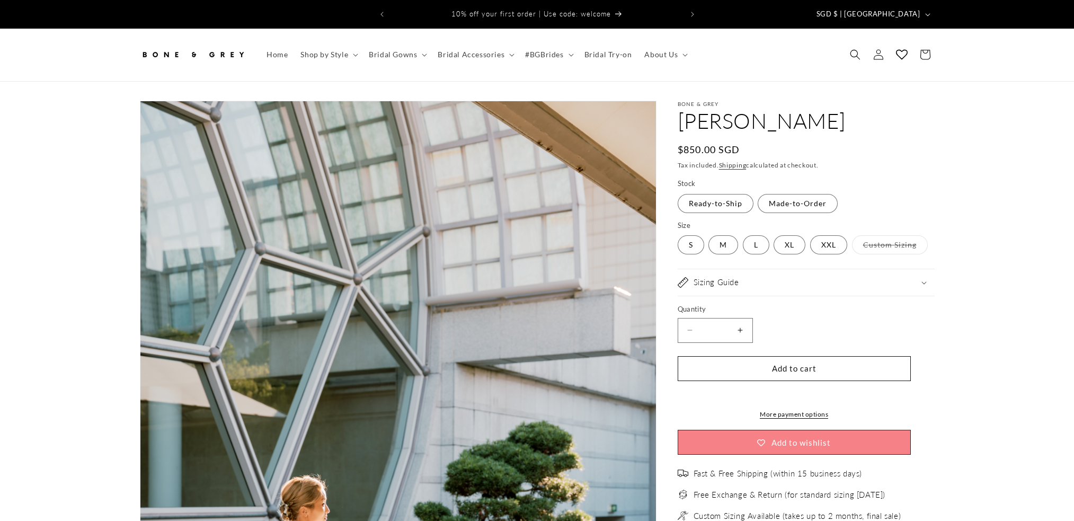  I want to click on label: Quantity, so click(794, 309).